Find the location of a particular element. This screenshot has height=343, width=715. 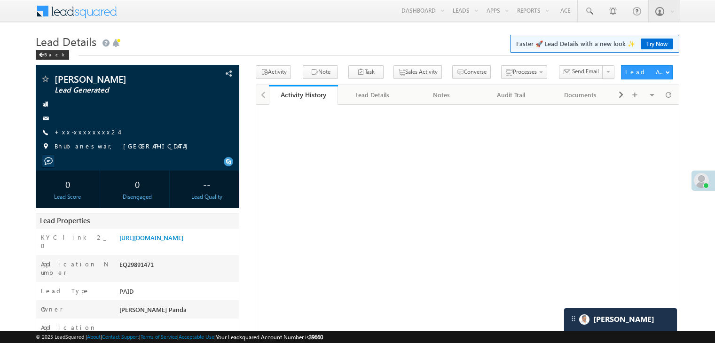

div: Lead Quality is located at coordinates (207, 197).